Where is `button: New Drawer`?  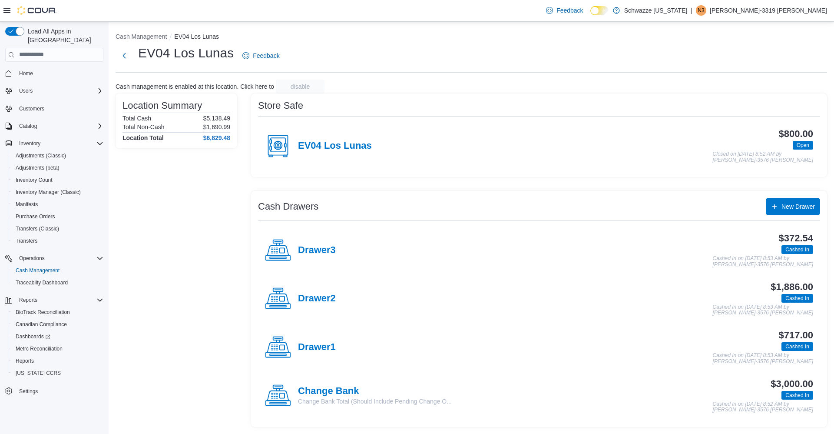
button: New Drawer is located at coordinates (793, 206).